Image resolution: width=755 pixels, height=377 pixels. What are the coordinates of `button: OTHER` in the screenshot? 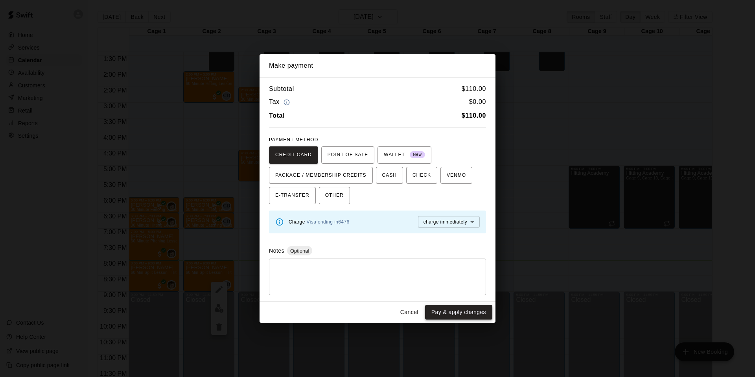 It's located at (334, 195).